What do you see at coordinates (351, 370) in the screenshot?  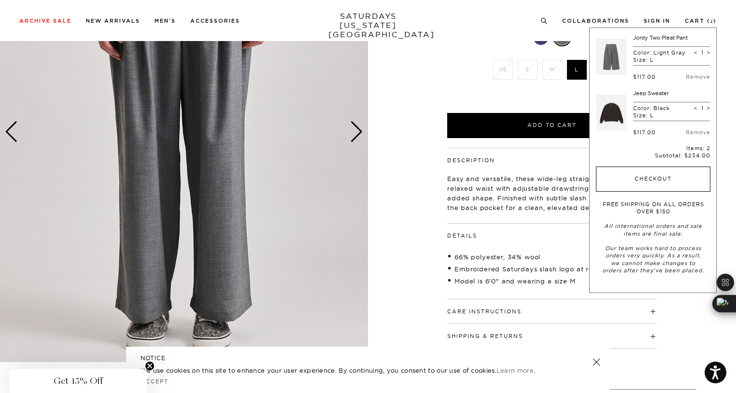 I see `p: We use cookies on this site to enhance your user experience. By continuing, you consent to our us...` at bounding box center [351, 370].